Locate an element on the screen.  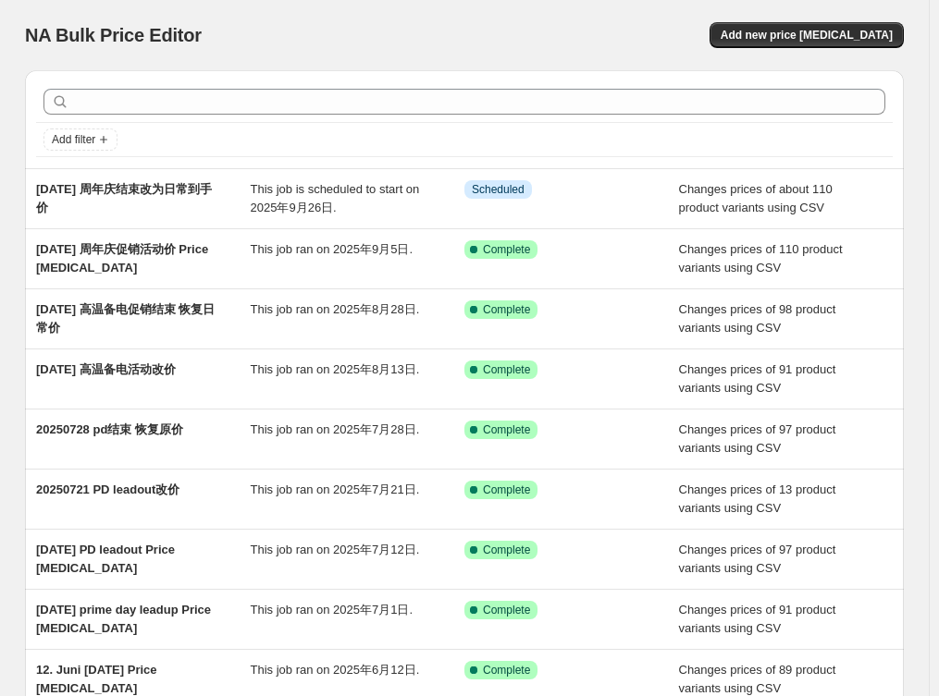
span: This job is scheduled to start on 2025年9月26日. is located at coordinates (335, 198).